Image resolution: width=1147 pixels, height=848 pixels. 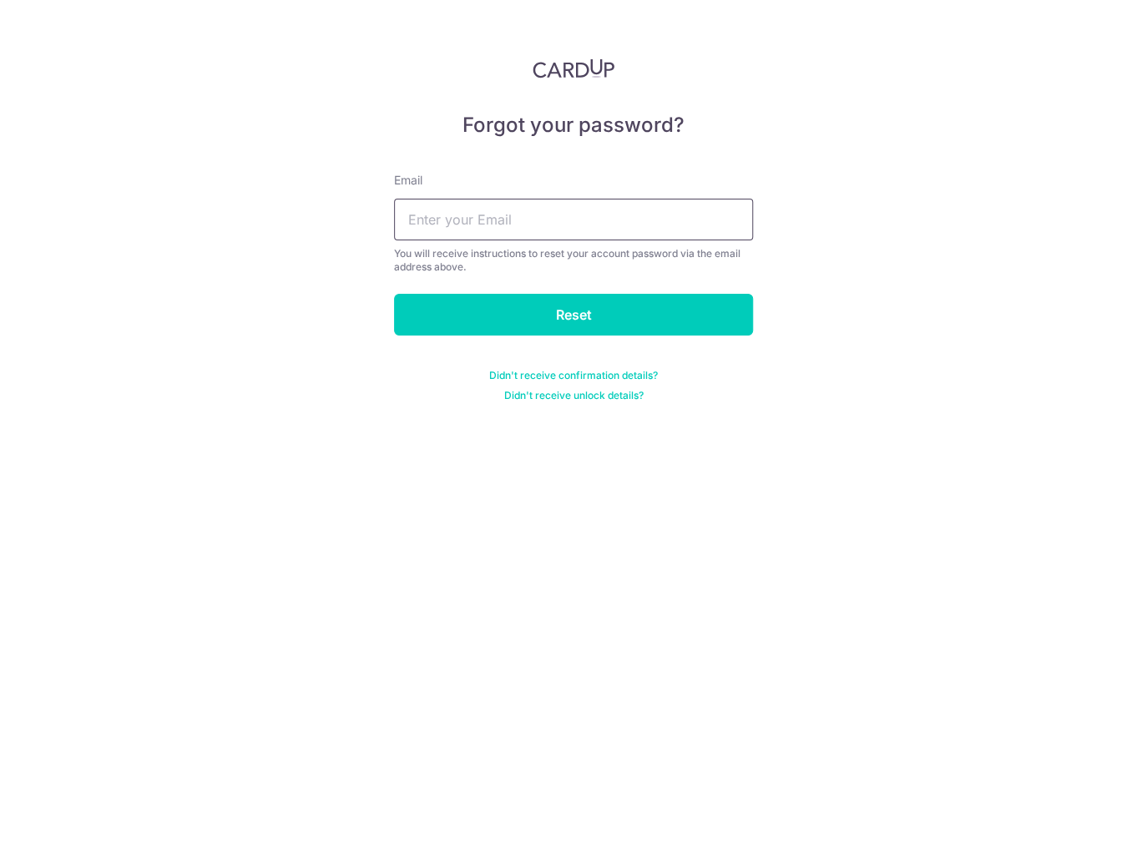 What do you see at coordinates (573, 396) in the screenshot?
I see `a: Didn't receive unlock details?` at bounding box center [573, 396].